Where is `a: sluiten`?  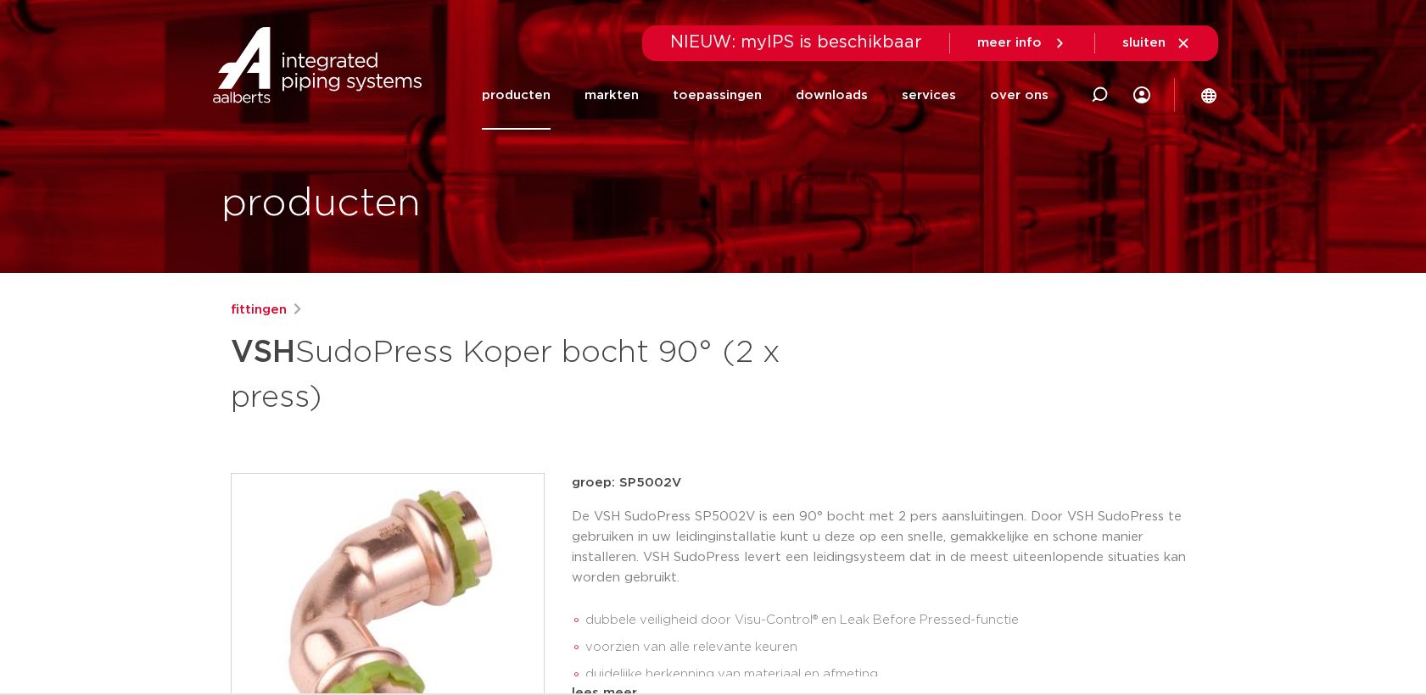 a: sluiten is located at coordinates (1156, 43).